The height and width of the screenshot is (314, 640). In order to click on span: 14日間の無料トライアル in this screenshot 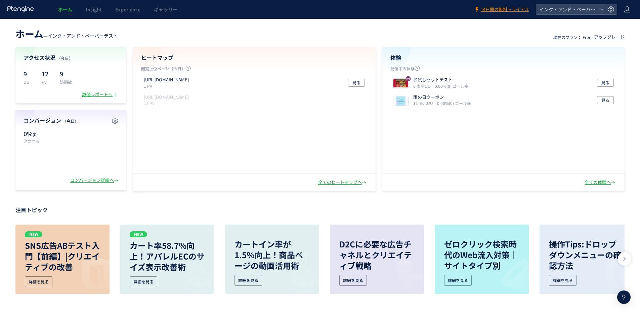, I will do `click(505, 9)`.